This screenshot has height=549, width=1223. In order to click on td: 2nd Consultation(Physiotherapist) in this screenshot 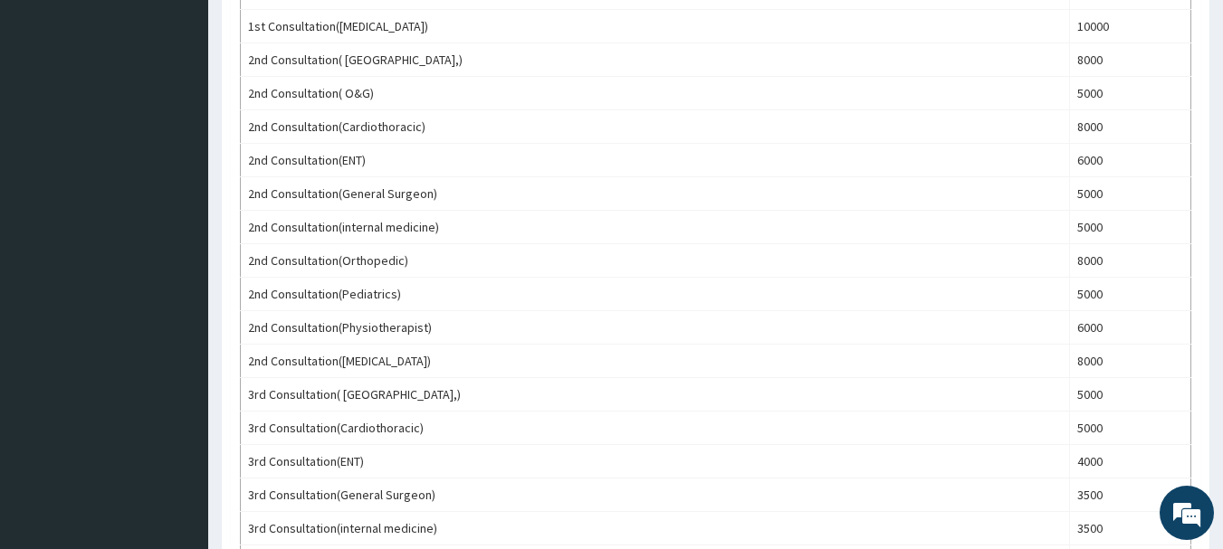, I will do `click(655, 328)`.